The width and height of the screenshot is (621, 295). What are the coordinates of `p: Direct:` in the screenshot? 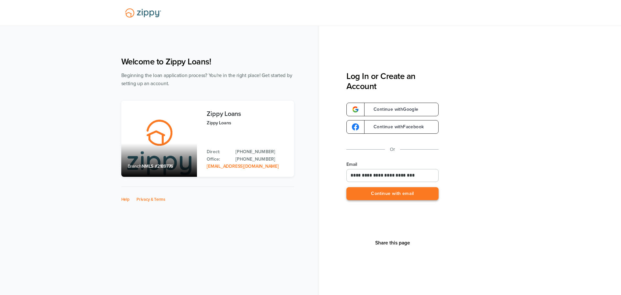 It's located at (218, 152).